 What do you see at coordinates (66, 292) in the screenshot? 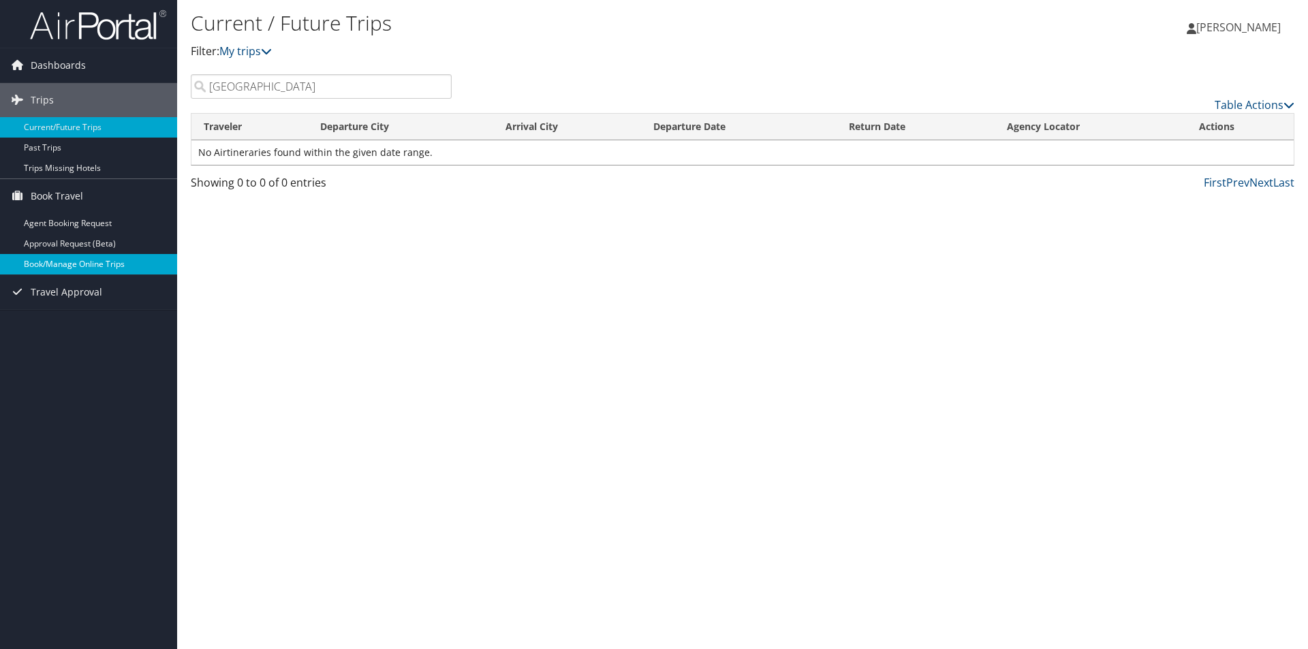
I see `span: Travel Approval` at bounding box center [66, 292].